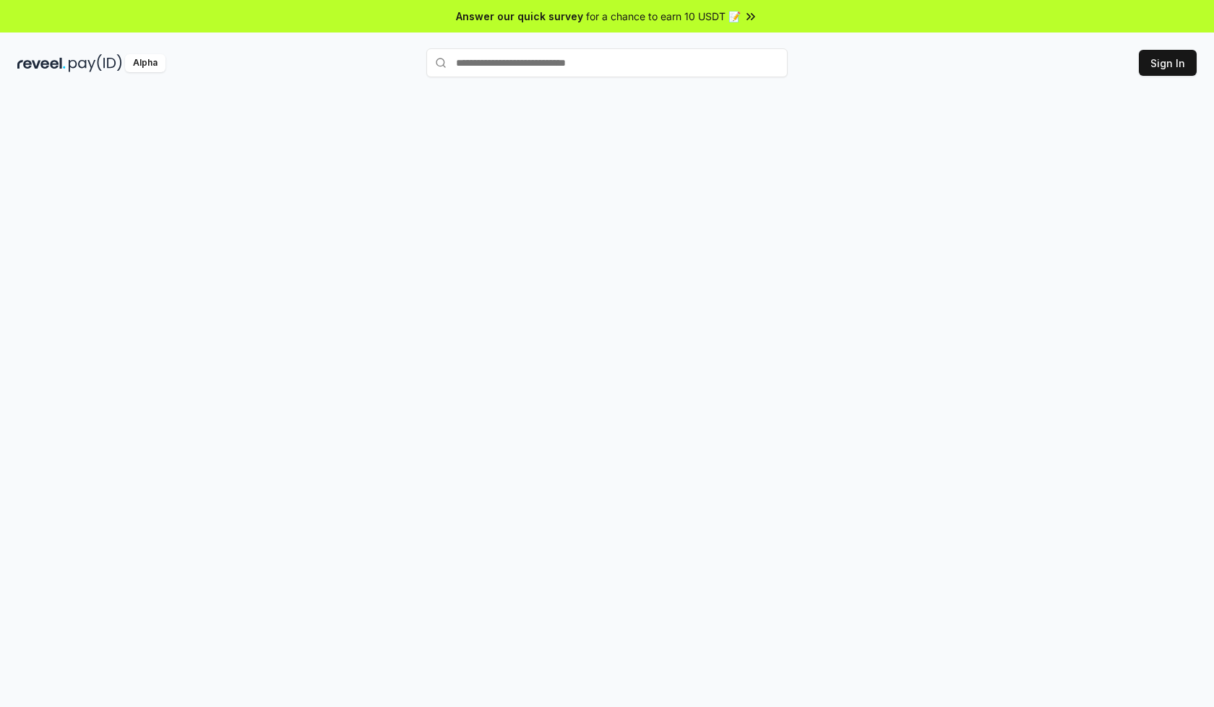  I want to click on img: reveel_dark, so click(41, 63).